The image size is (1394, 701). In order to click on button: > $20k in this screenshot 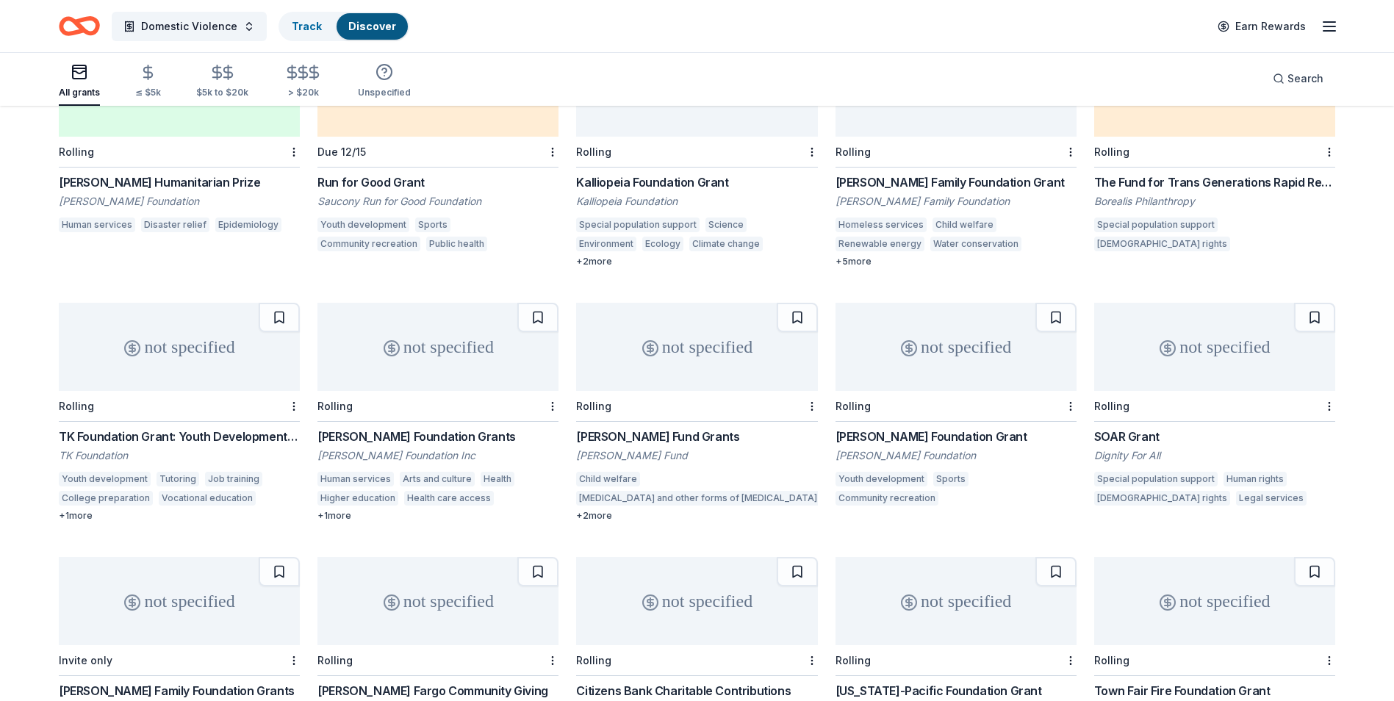, I will do `click(303, 82)`.